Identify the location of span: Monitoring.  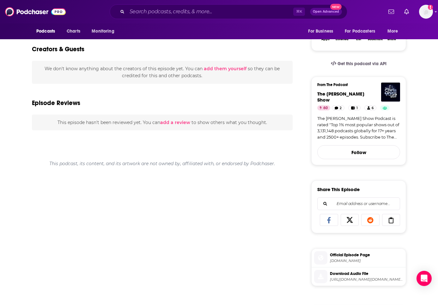
(103, 31).